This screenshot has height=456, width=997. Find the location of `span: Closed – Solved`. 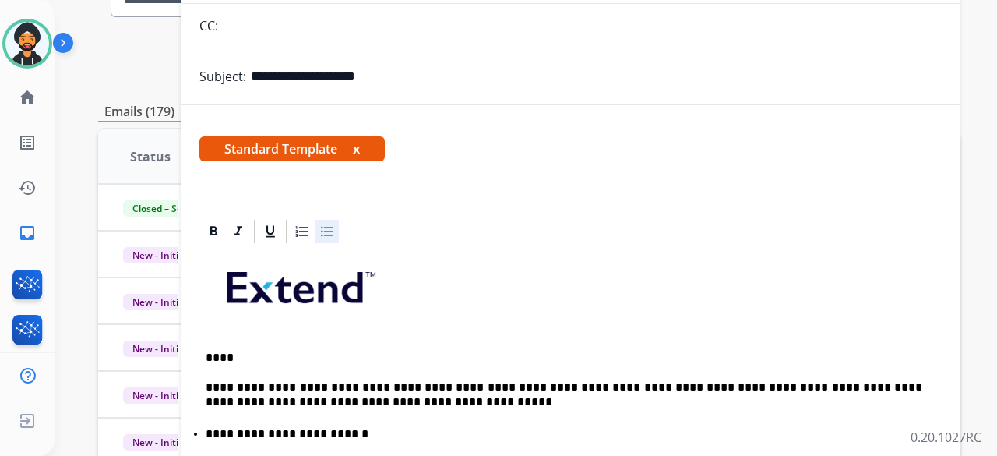

span: Closed – Solved is located at coordinates (166, 208).